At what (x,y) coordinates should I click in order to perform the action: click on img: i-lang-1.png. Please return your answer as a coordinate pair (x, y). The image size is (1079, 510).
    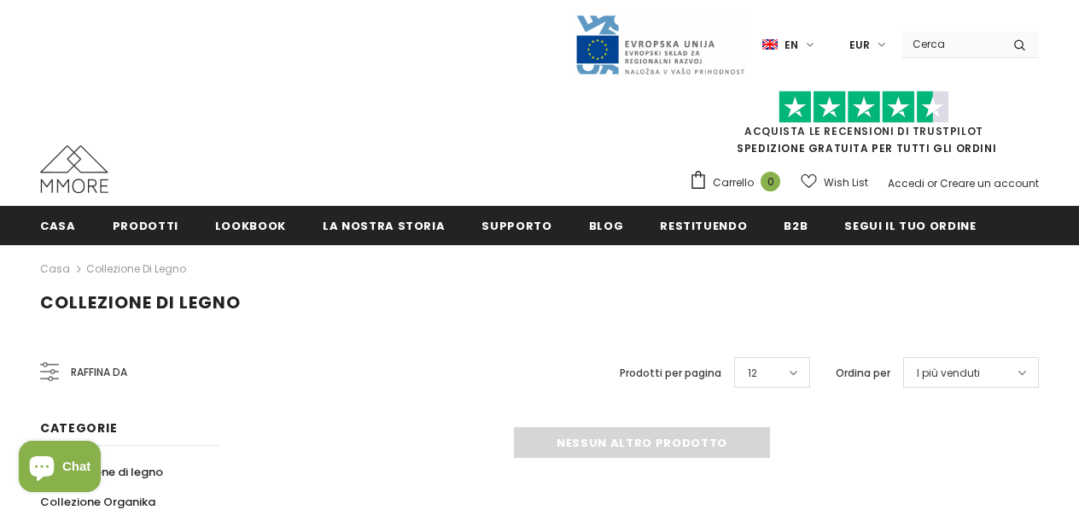
    Looking at the image, I should click on (770, 44).